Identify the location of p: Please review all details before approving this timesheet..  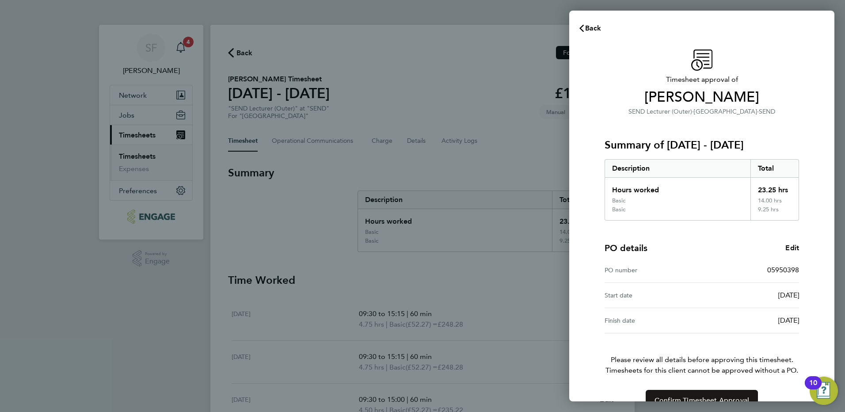
(702, 354).